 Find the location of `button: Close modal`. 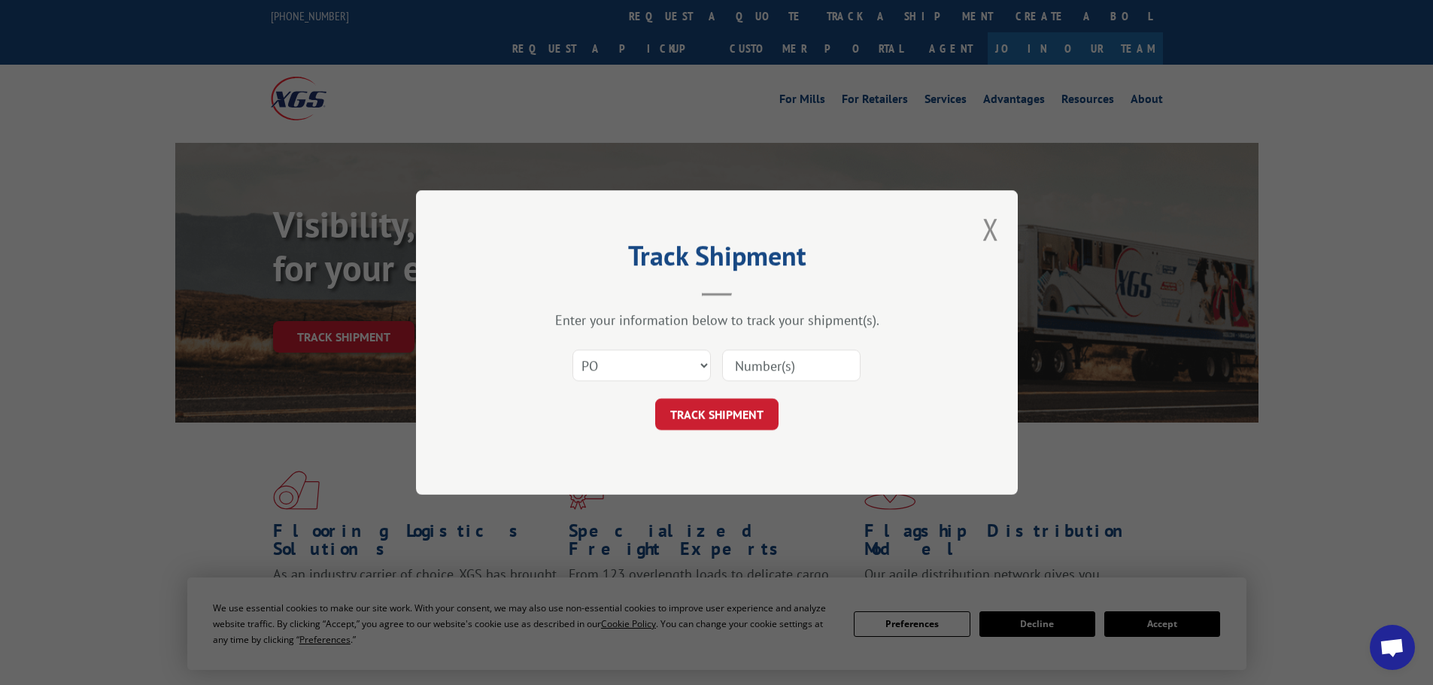

button: Close modal is located at coordinates (991, 229).